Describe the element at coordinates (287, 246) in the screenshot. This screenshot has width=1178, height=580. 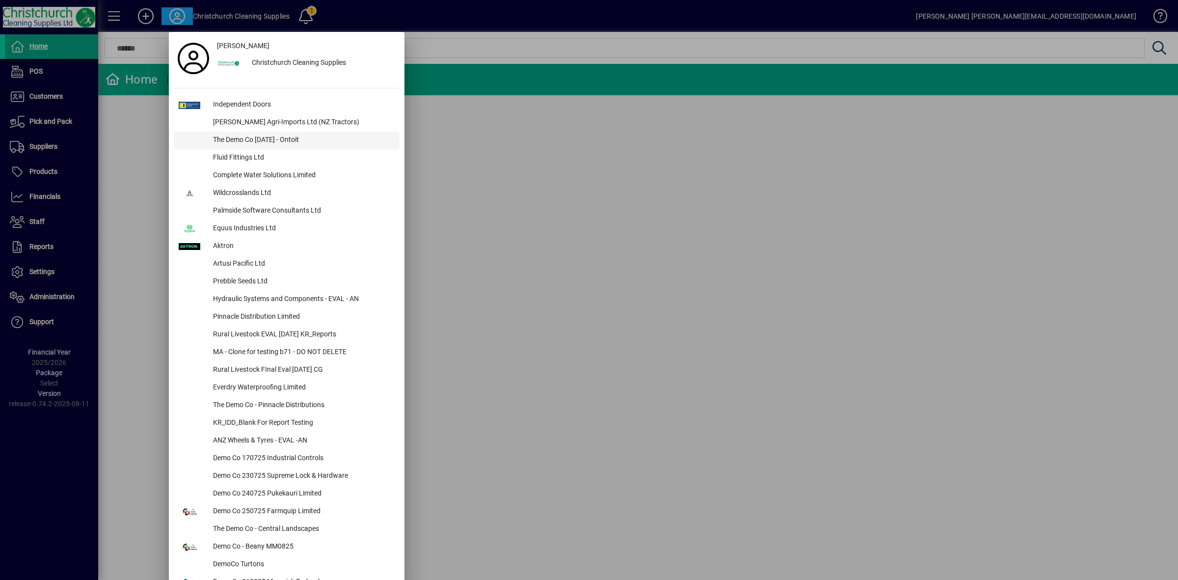
I see `button: Aktron` at that location.